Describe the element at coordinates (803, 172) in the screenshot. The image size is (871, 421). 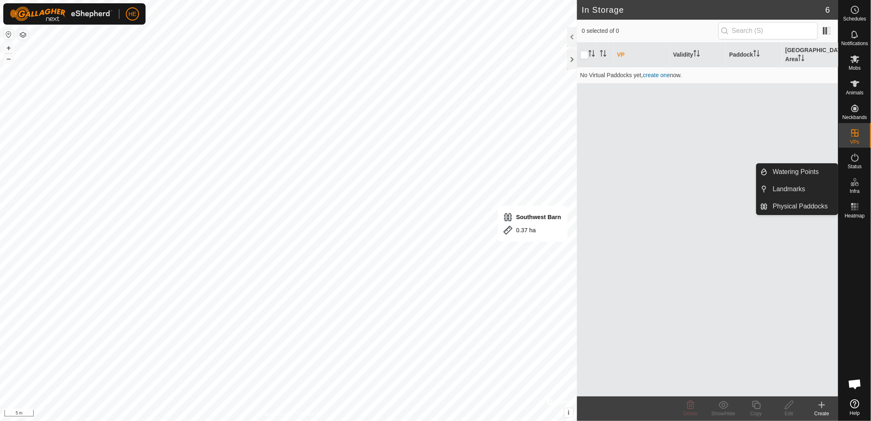
I see `a: Watering Points` at that location.